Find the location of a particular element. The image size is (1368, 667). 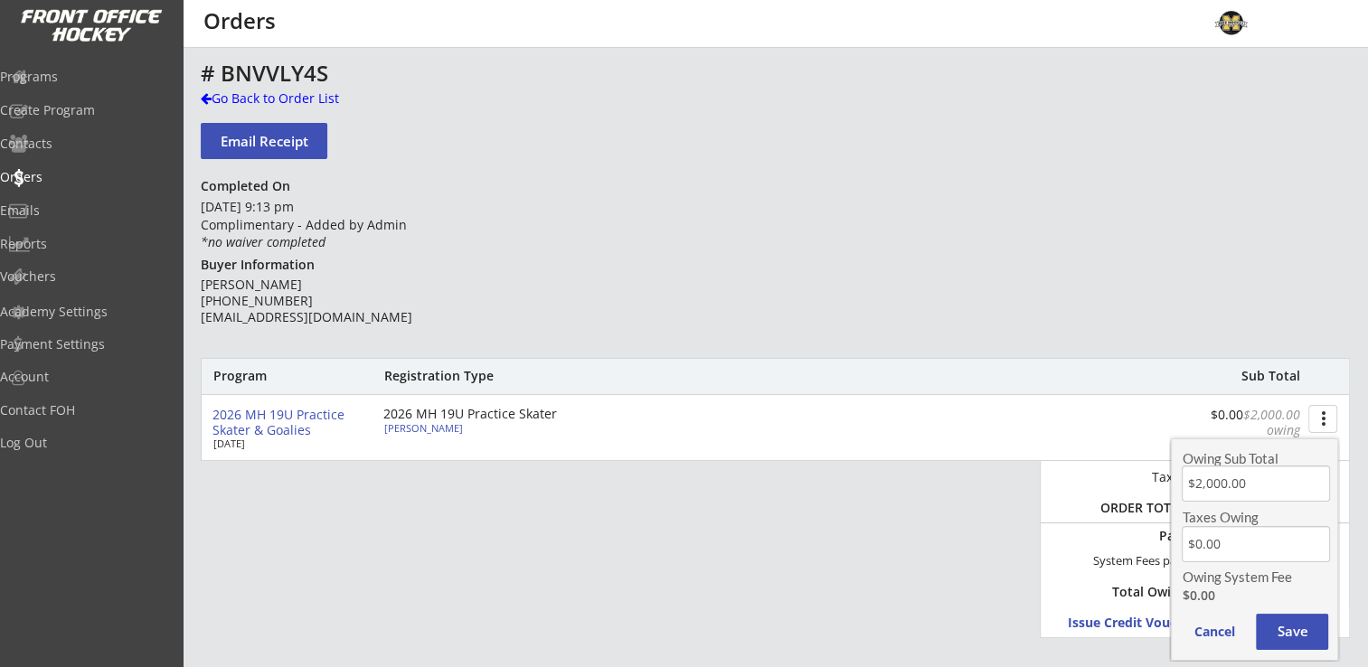

div: Registration Type is located at coordinates (487, 376).